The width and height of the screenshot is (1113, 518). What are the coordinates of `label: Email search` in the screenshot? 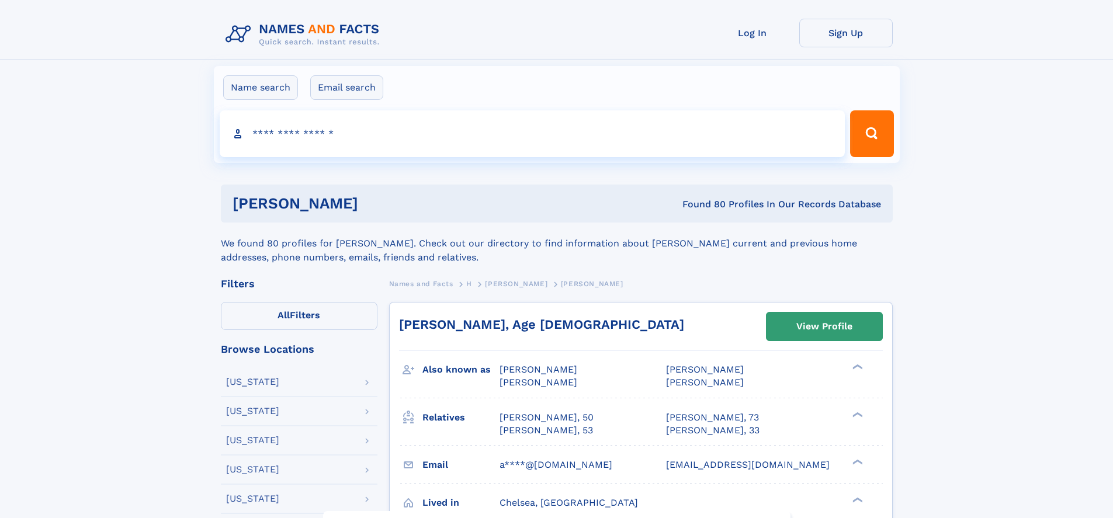 It's located at (347, 88).